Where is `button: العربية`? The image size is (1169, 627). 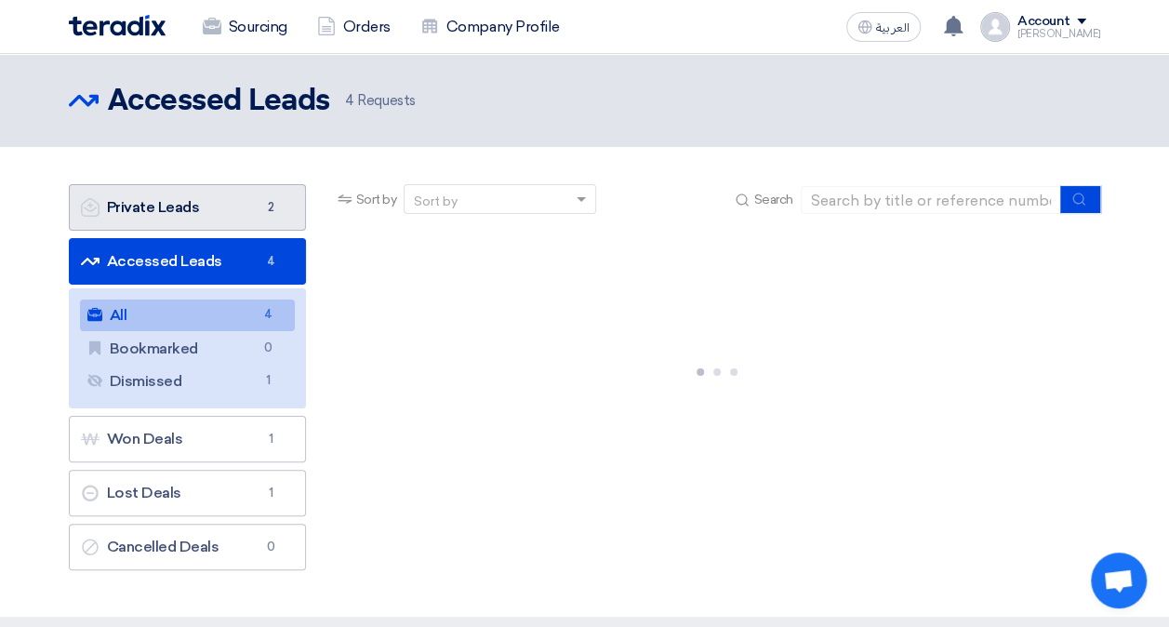 button: العربية is located at coordinates (883, 27).